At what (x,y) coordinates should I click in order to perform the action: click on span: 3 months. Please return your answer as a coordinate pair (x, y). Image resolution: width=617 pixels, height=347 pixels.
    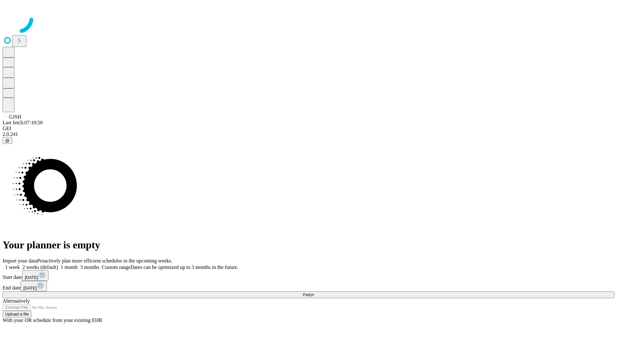
    Looking at the image, I should click on (90, 267).